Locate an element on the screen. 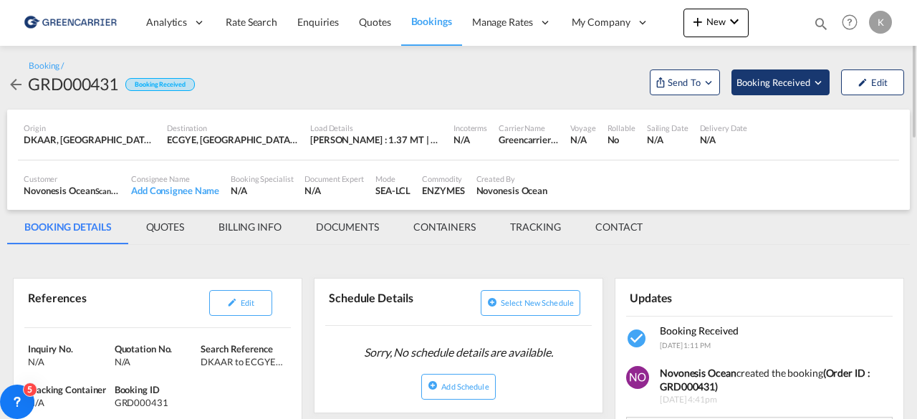 The image size is (917, 419). div: DKAAR to ECGYE / 21 Aug 2025 is located at coordinates (242, 362).